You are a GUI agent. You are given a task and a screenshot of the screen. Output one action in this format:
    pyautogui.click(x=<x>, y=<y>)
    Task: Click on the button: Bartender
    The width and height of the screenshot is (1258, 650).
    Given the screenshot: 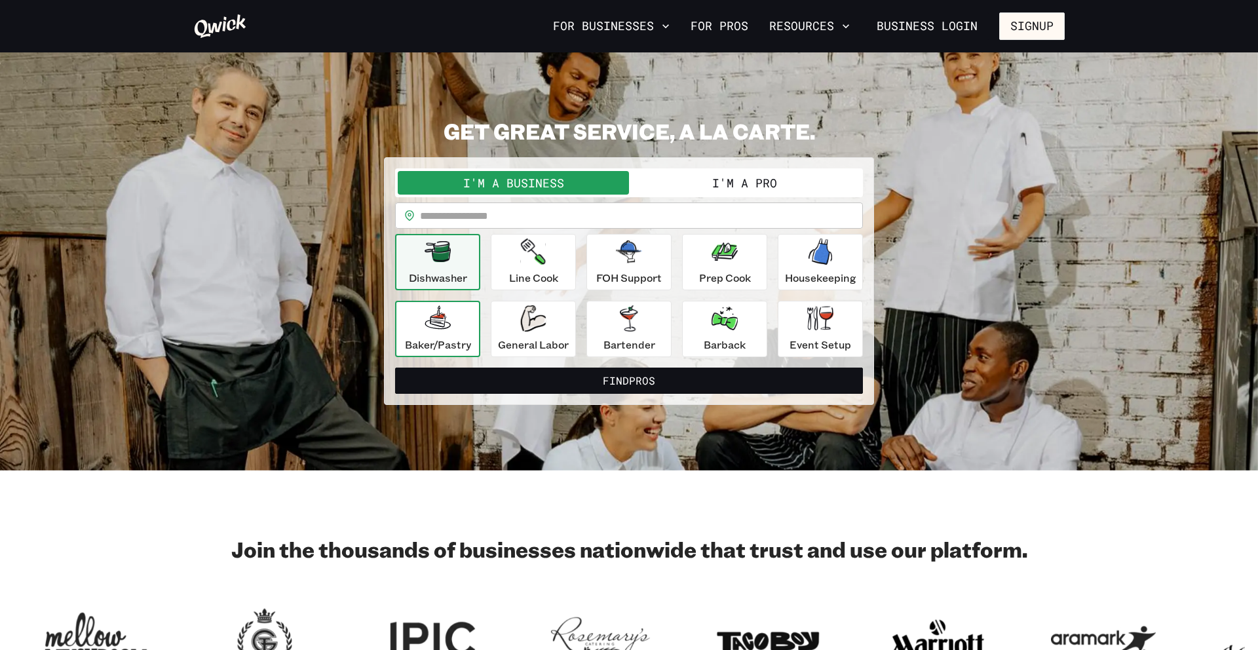 What is the action you would take?
    pyautogui.click(x=629, y=329)
    